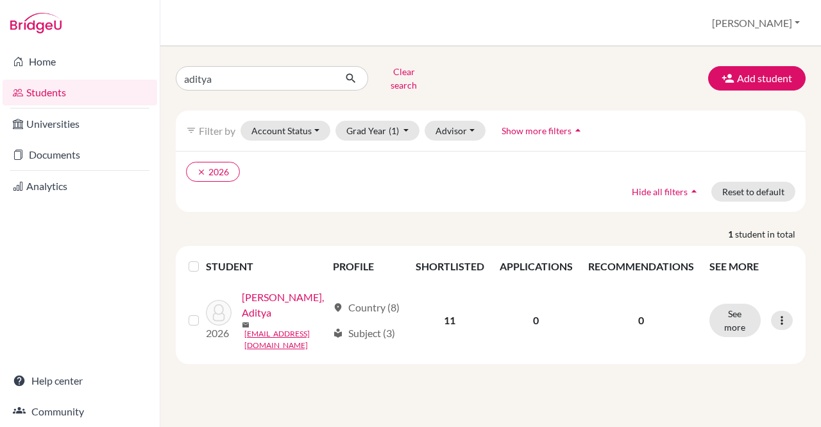  Describe the element at coordinates (266, 266) in the screenshot. I see `th: STUDENT` at that location.